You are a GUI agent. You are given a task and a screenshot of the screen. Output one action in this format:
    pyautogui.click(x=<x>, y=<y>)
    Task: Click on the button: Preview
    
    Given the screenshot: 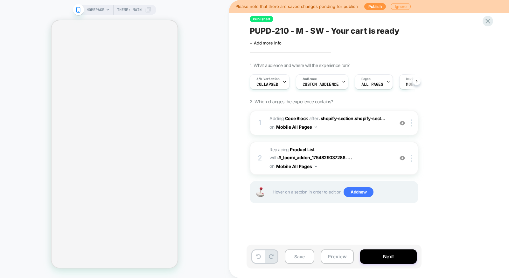 What is the action you would take?
    pyautogui.click(x=337, y=257)
    